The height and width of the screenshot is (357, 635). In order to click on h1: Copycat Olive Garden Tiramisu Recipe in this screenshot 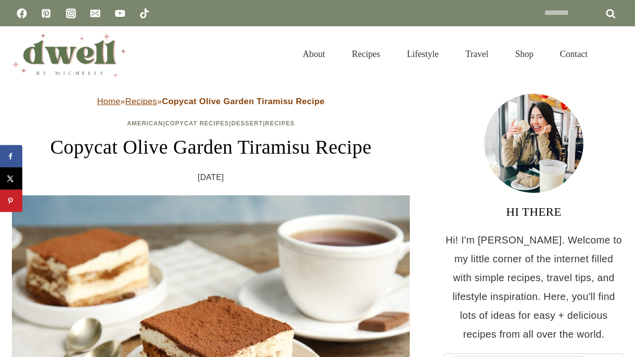, I will do `click(211, 147)`.